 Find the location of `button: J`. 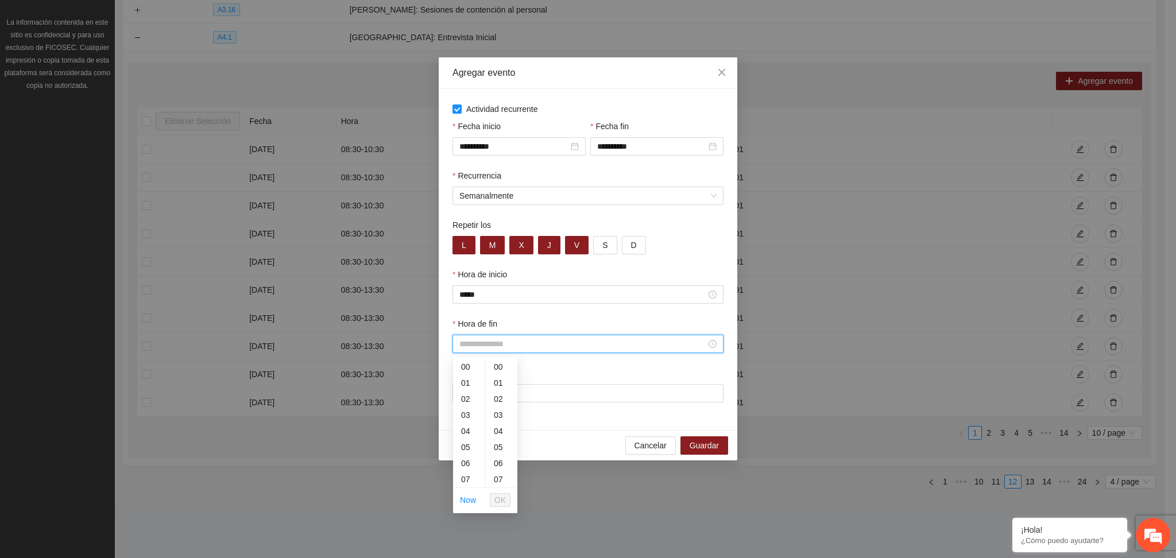

button: J is located at coordinates (549, 245).